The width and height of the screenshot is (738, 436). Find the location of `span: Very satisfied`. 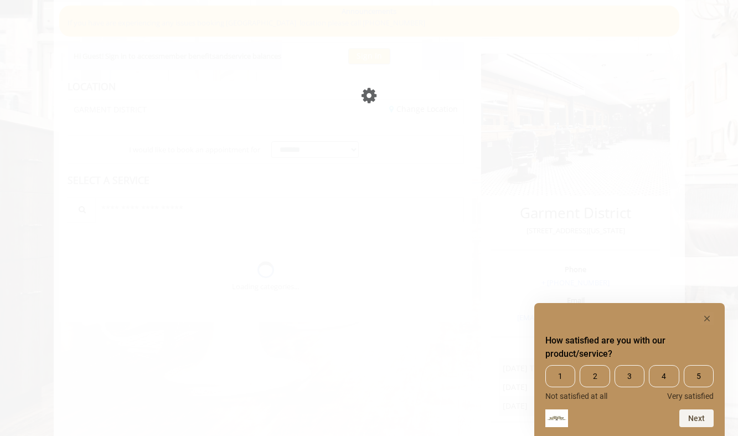

span: Very satisfied is located at coordinates (690, 396).